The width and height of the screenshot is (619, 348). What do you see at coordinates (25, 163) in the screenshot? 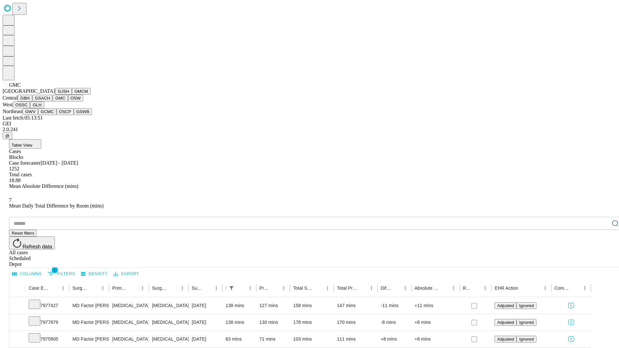
I see `span: Case forecaster` at bounding box center [25, 163].